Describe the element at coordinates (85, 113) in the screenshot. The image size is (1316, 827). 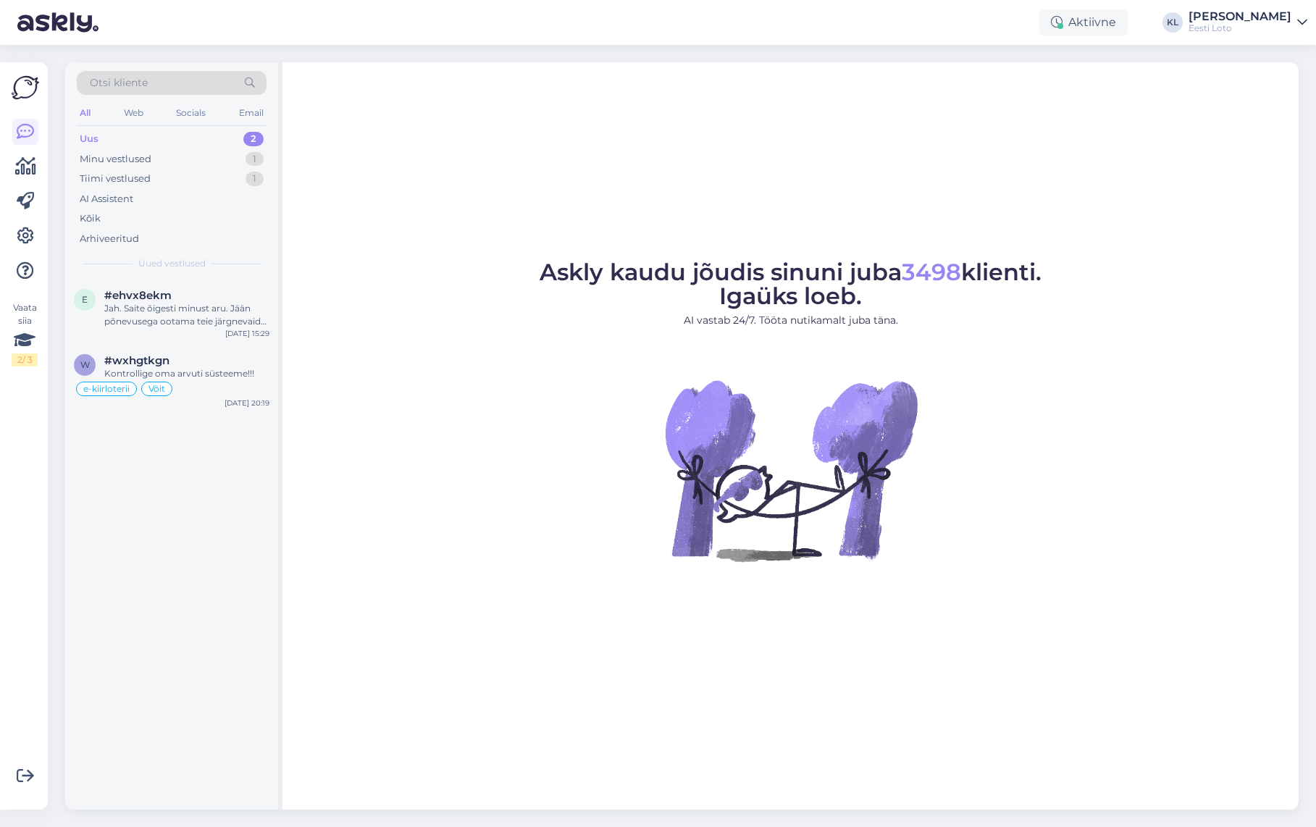
I see `div: All` at that location.